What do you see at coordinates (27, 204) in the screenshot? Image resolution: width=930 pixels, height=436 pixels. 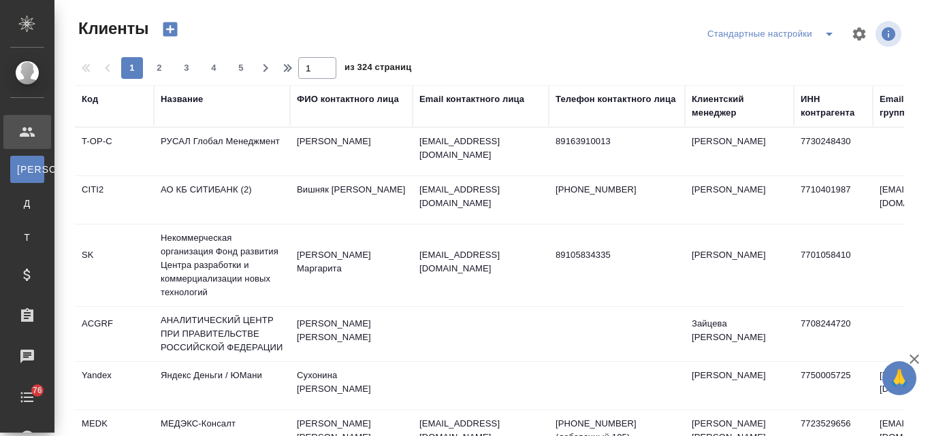 I see `span: Д` at bounding box center [27, 204].